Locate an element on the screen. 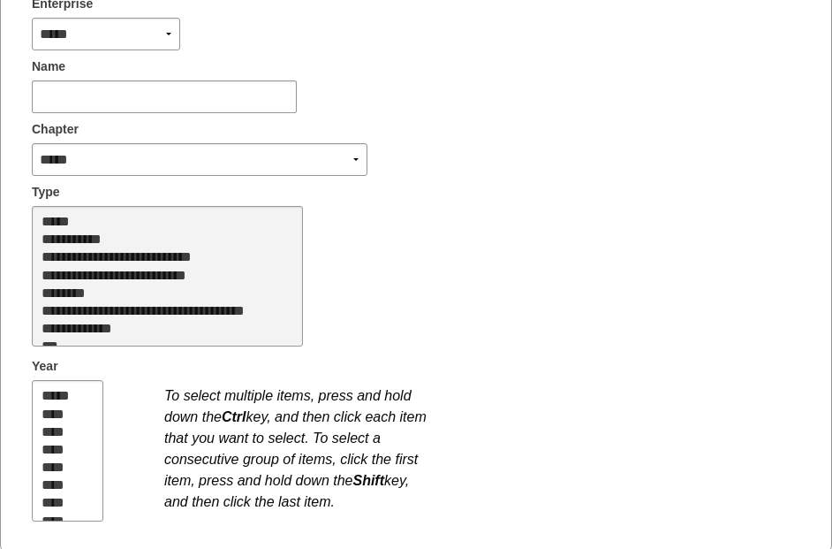 This screenshot has width=832, height=549. span: Name is located at coordinates (49, 66).